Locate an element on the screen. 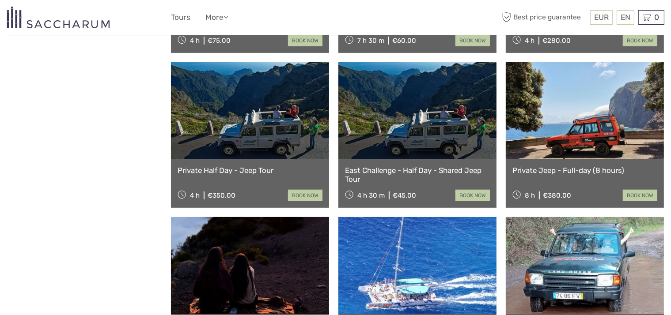 The image size is (671, 315). a: More is located at coordinates (217, 17).